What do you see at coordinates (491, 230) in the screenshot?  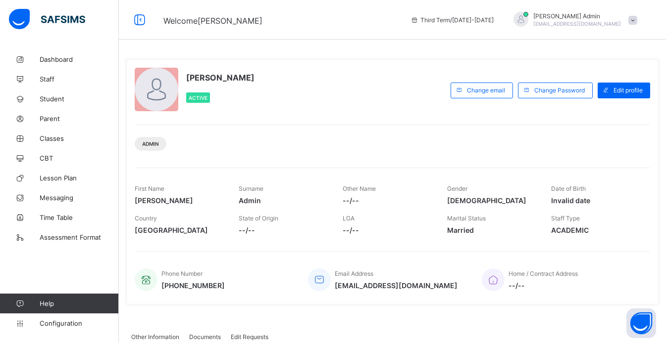 I see `span: Married` at bounding box center [491, 230].